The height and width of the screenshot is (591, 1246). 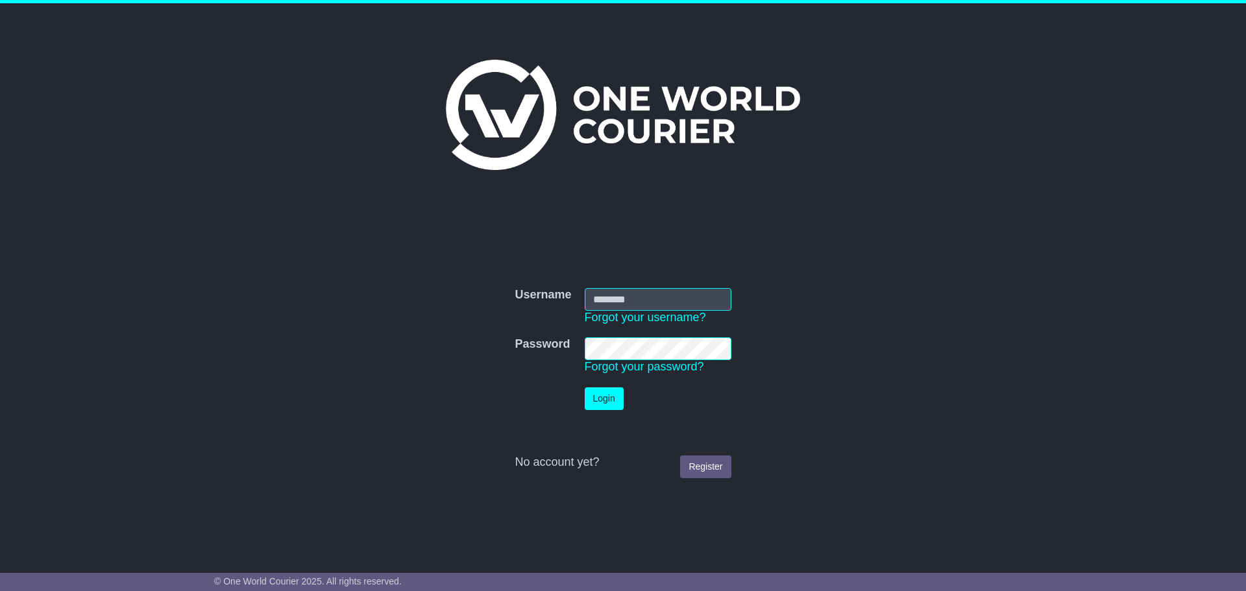 I want to click on img: One World, so click(x=623, y=115).